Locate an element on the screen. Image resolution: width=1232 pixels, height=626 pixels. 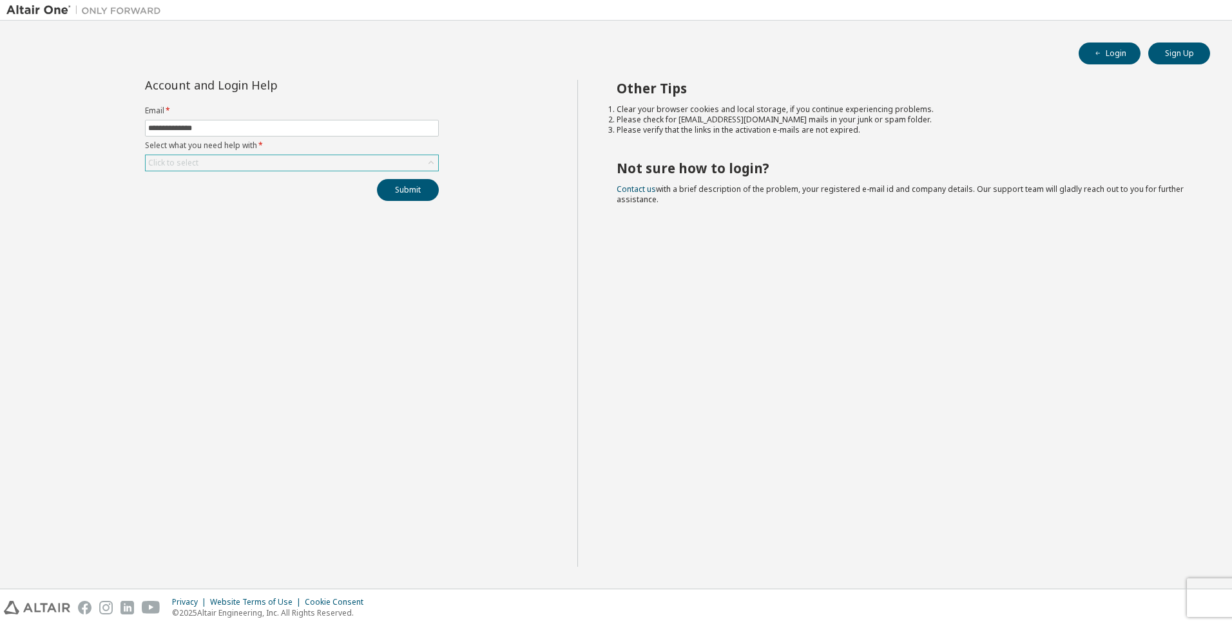
img: facebook.svg is located at coordinates (84, 608).